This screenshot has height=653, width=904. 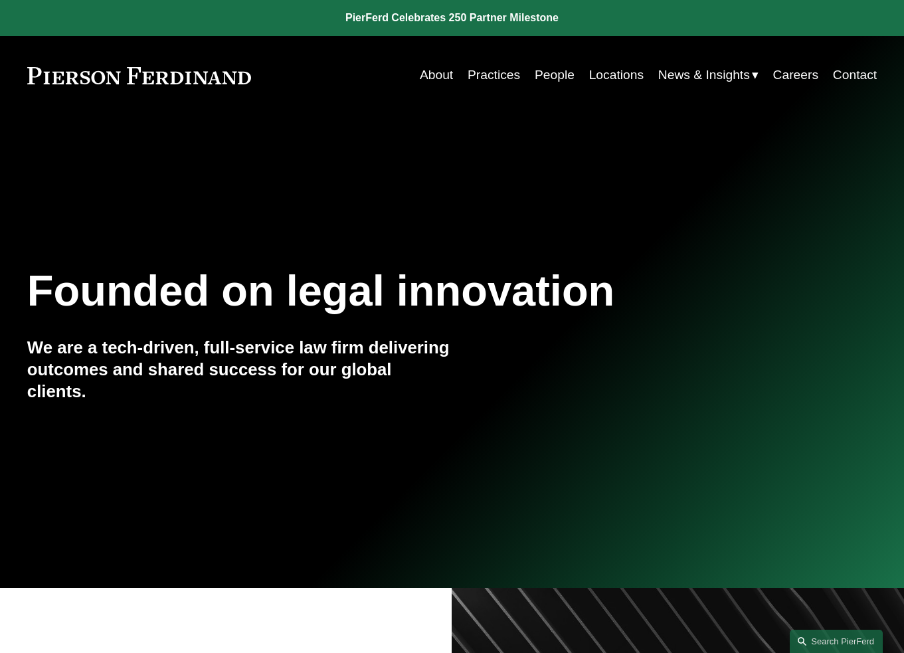 What do you see at coordinates (704, 75) in the screenshot?
I see `span: News & Insights` at bounding box center [704, 75].